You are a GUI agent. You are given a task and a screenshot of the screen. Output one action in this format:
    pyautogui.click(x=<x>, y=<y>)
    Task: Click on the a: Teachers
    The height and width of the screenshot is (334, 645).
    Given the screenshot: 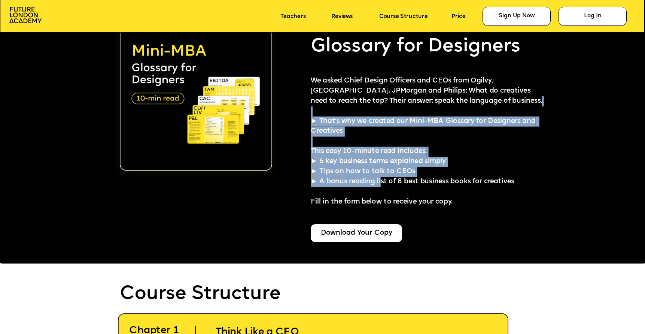 What is the action you would take?
    pyautogui.click(x=293, y=16)
    